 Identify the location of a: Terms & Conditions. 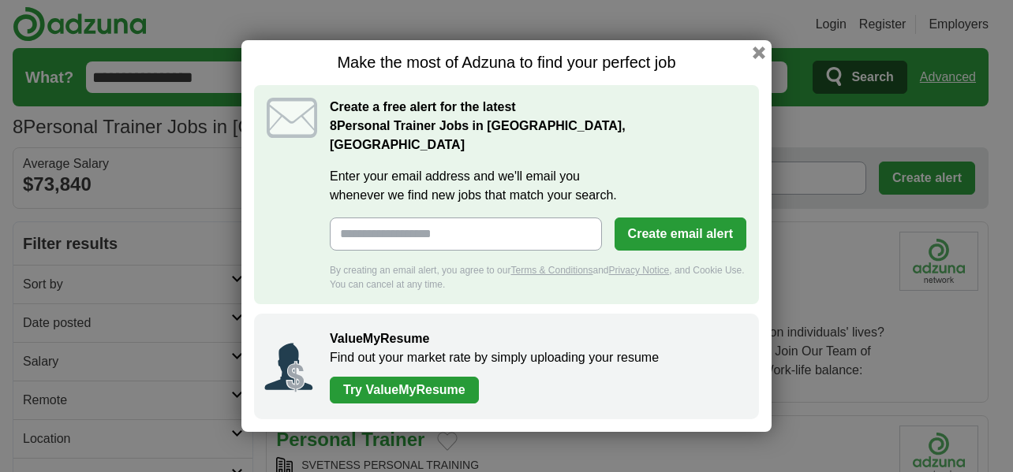
(551, 271).